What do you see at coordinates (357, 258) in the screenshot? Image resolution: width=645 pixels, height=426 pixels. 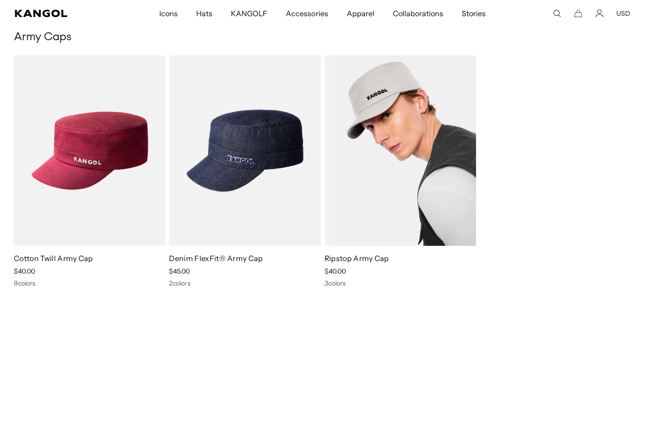 I see `a: Ripstop Army Cap` at bounding box center [357, 258].